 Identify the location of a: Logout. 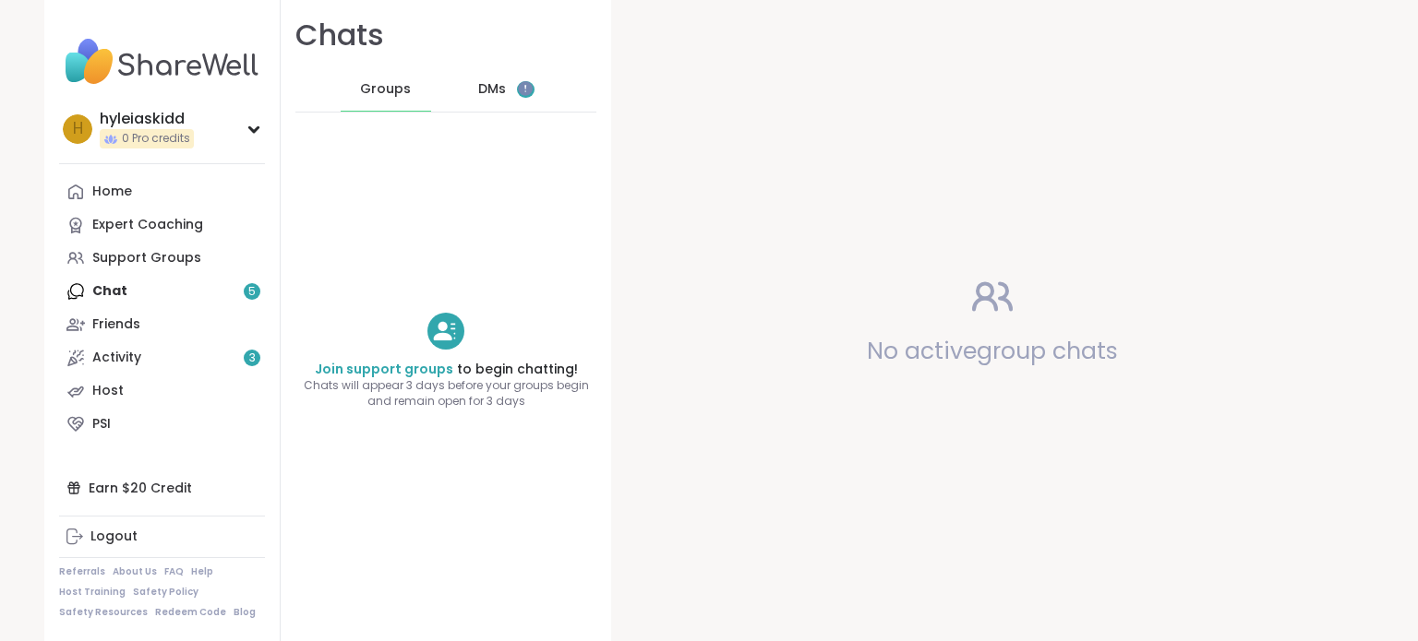
(162, 537).